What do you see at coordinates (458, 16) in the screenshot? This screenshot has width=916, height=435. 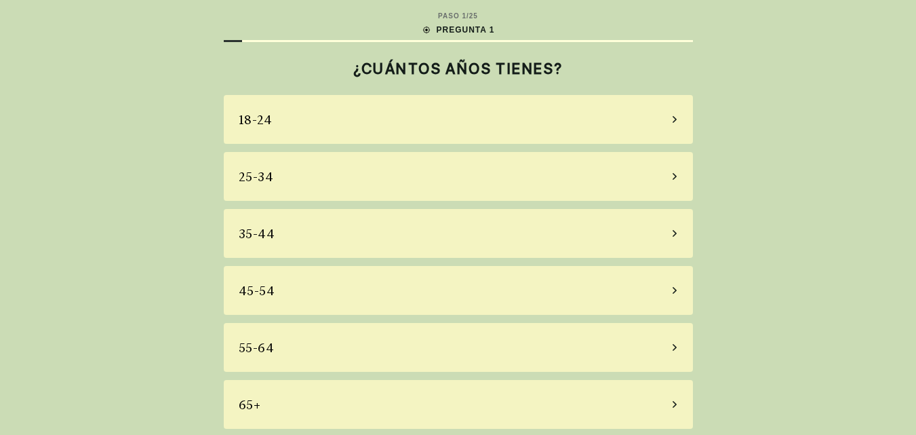 I see `div: PASO 1 / 25` at bounding box center [458, 16].